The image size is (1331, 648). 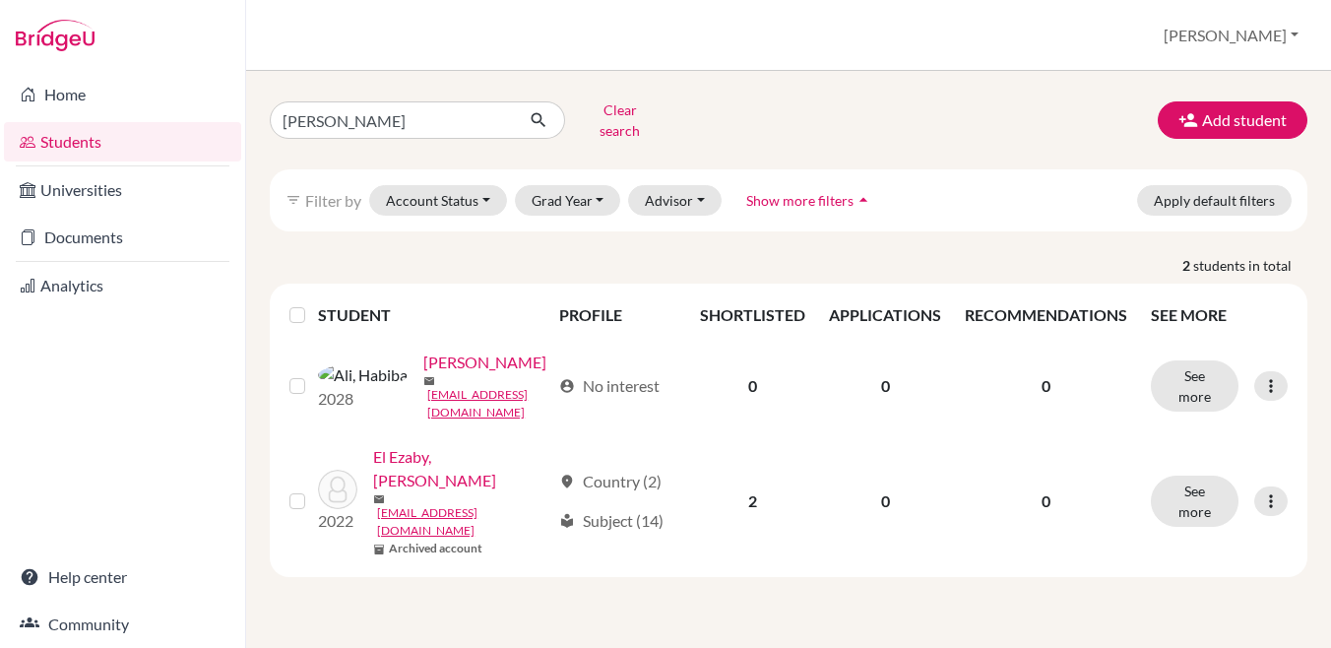 What do you see at coordinates (752, 501) in the screenshot?
I see `td: 2` at bounding box center [752, 501].